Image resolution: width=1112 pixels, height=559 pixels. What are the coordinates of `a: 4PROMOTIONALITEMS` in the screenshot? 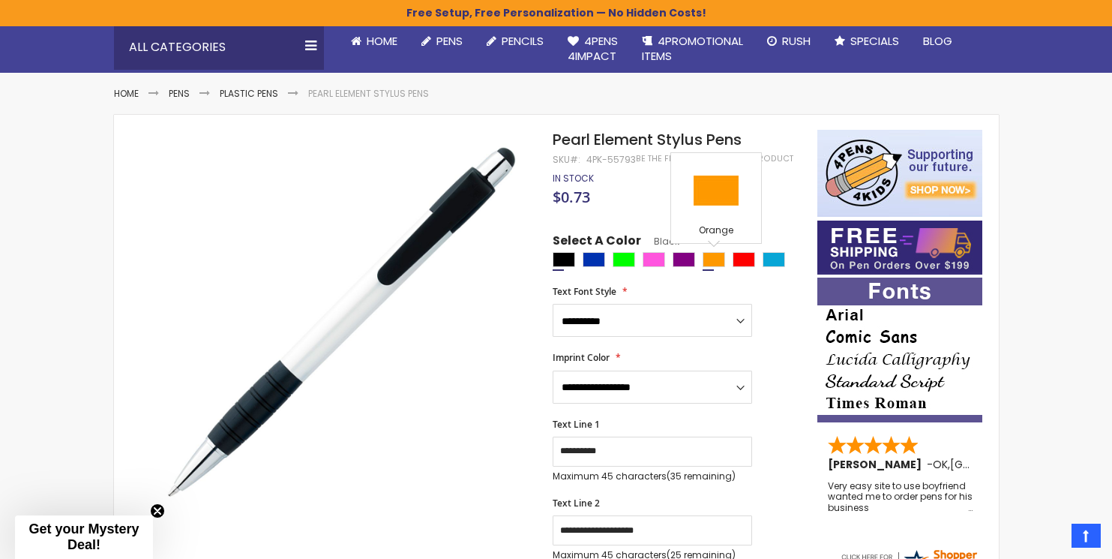 It's located at (692, 49).